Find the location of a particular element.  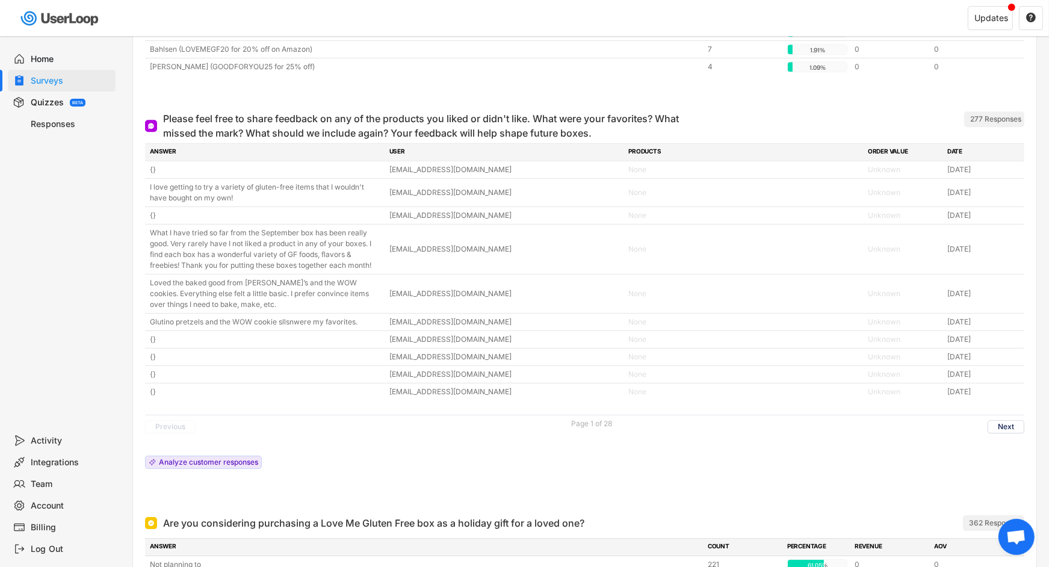

div: Integrations is located at coordinates (71, 462).